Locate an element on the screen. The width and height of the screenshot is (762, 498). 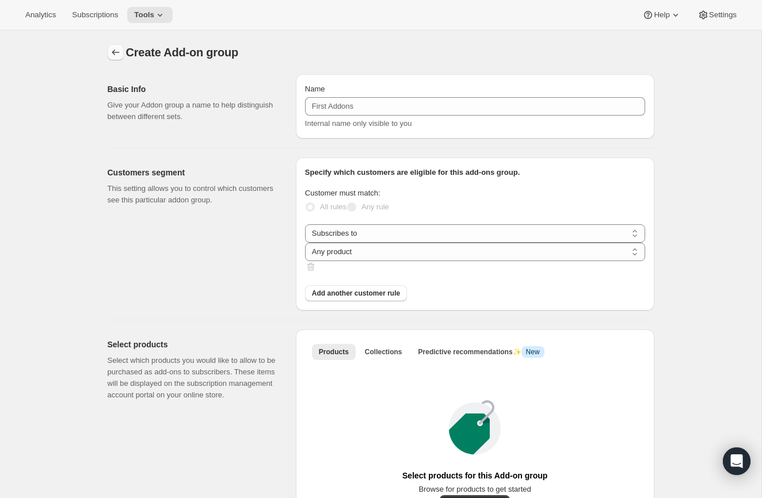
span: New is located at coordinates (533, 352).